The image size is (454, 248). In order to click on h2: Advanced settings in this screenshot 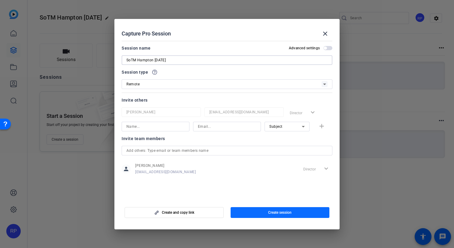, I will do `click(304, 48)`.